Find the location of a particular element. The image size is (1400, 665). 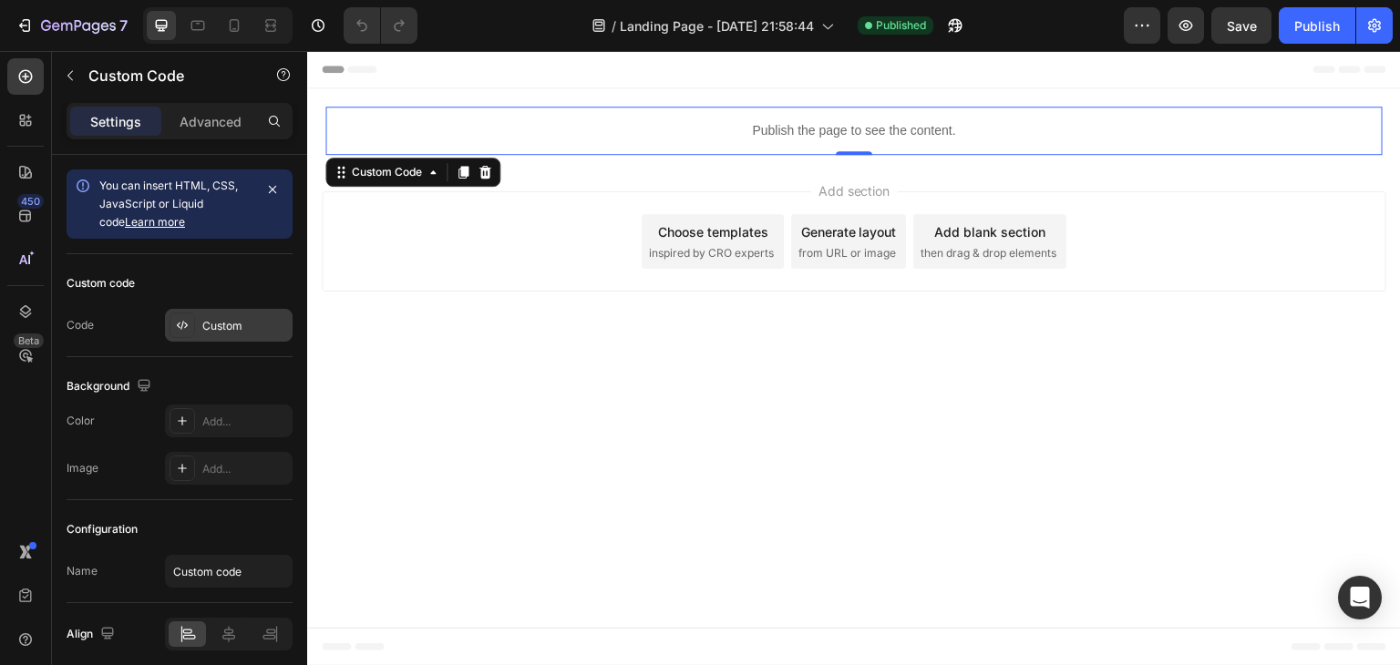

div: Custom is located at coordinates (245, 326).